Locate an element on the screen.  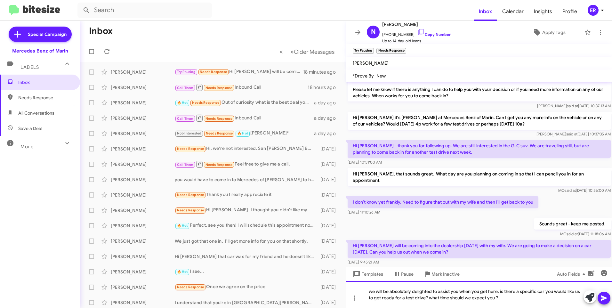
button: Previous is located at coordinates (281, 52).